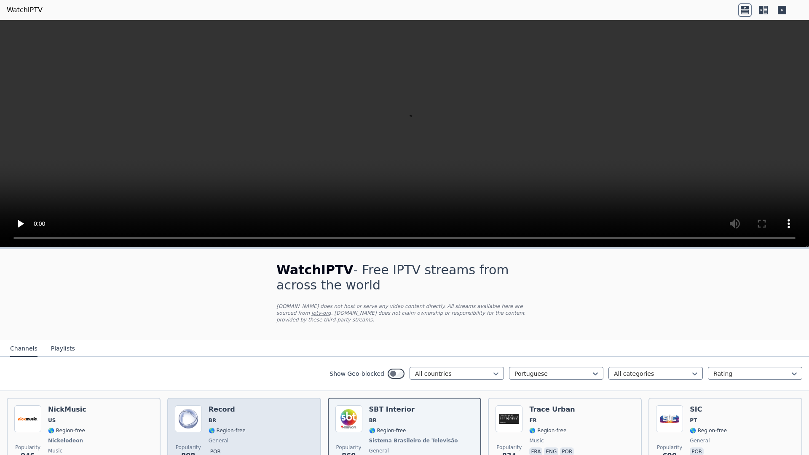 This screenshot has height=455, width=809. I want to click on span: WatchIPTV, so click(315, 270).